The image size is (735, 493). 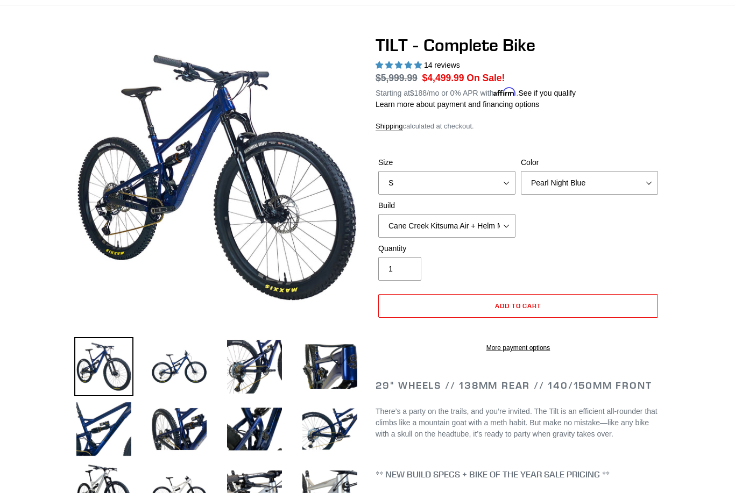 What do you see at coordinates (546, 93) in the screenshot?
I see `a: See if you qualify - Learn more about Affirm Financing (opens in modal)` at bounding box center [546, 93].